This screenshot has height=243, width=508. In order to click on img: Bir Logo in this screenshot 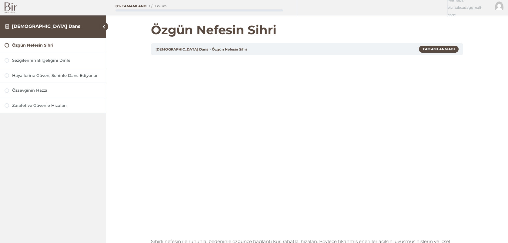, I will do `click(11, 8)`.